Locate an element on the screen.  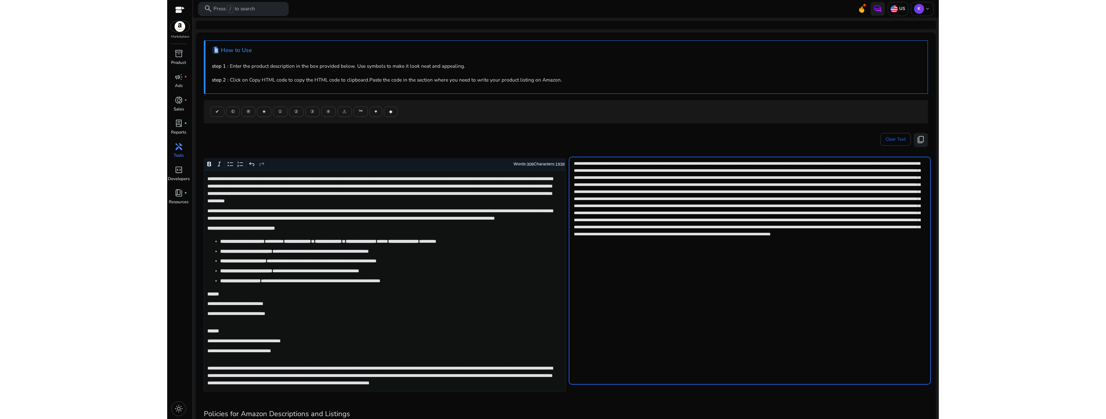
p: Marketplace is located at coordinates (180, 37).